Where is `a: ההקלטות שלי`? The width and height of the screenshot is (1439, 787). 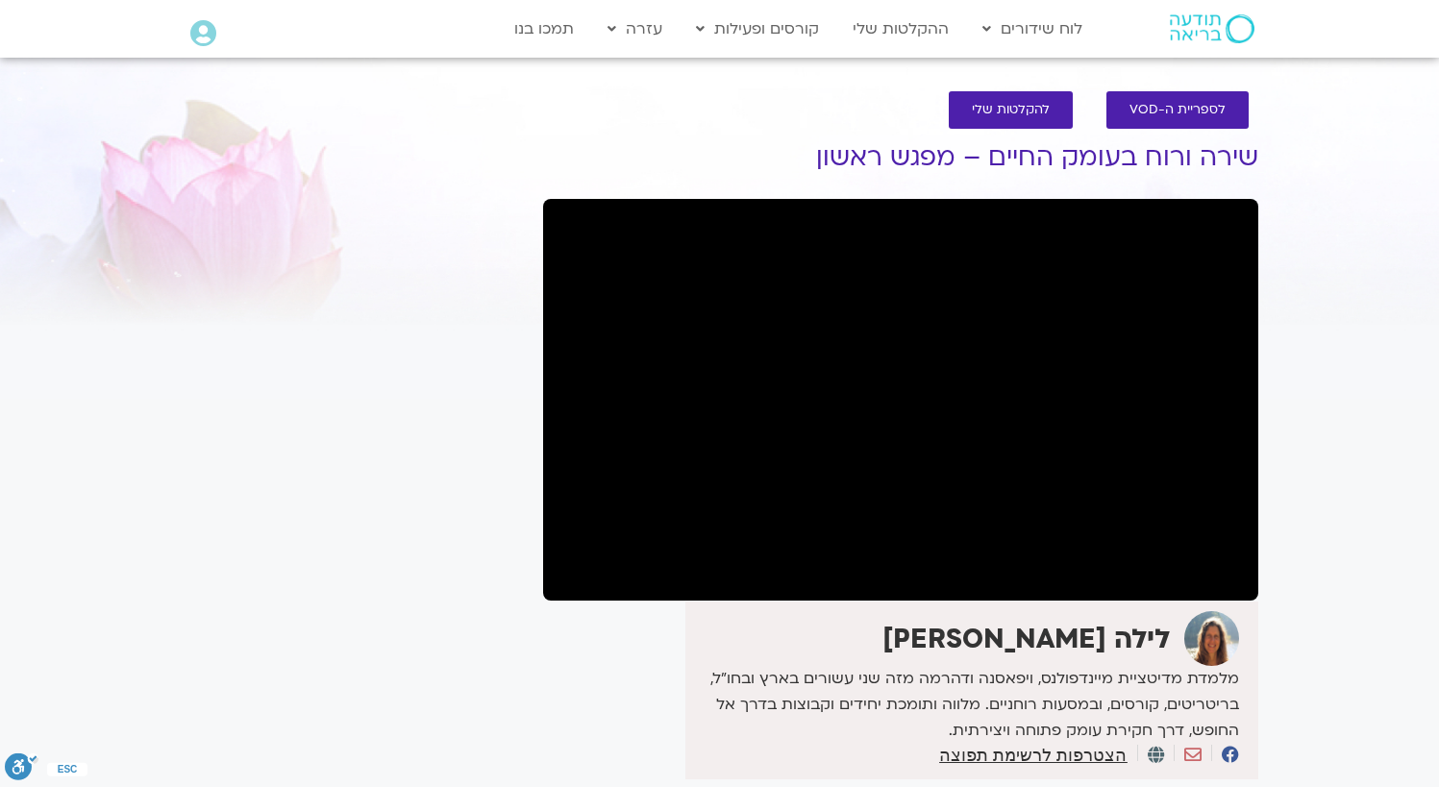 a: ההקלטות שלי is located at coordinates (901, 29).